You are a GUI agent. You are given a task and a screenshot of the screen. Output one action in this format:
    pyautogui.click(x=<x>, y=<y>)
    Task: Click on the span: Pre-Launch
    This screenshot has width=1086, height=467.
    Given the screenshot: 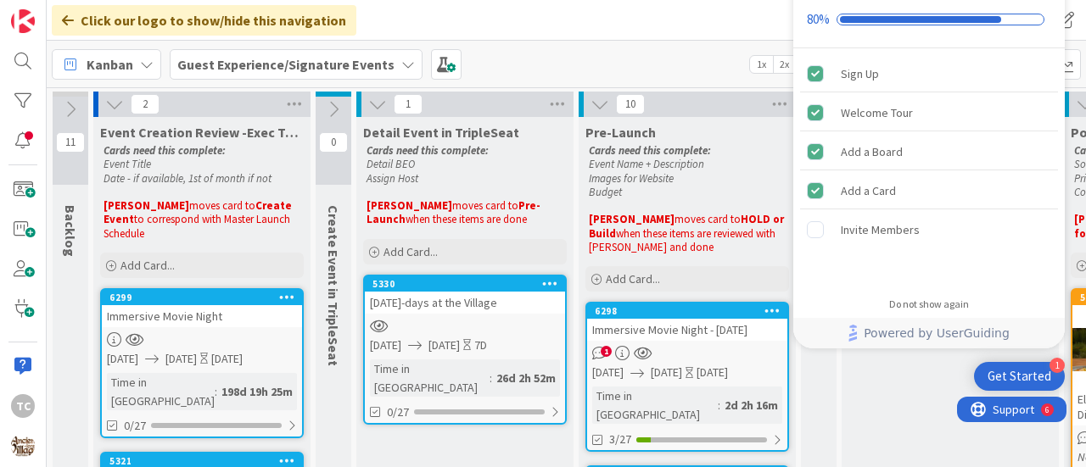 What is the action you would take?
    pyautogui.click(x=620, y=132)
    